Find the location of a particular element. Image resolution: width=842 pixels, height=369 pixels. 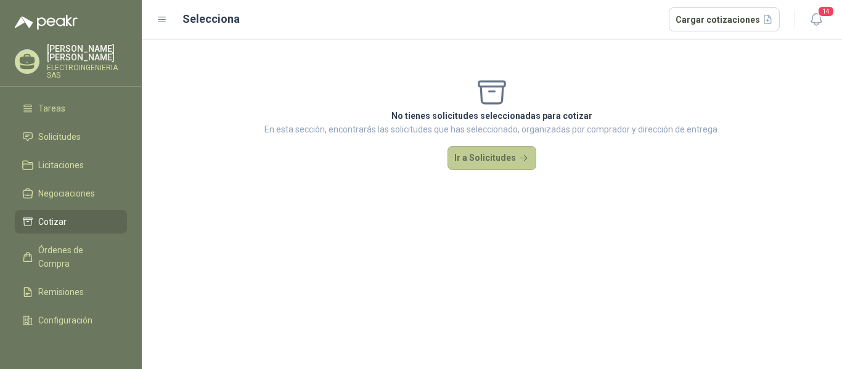

span: Remisiones is located at coordinates (61, 292).